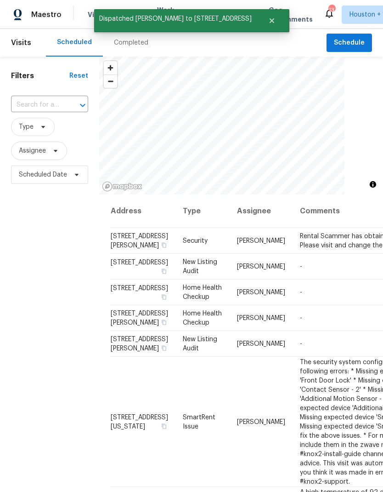 The image size is (383, 492). I want to click on input: Search for an address..., so click(37, 105).